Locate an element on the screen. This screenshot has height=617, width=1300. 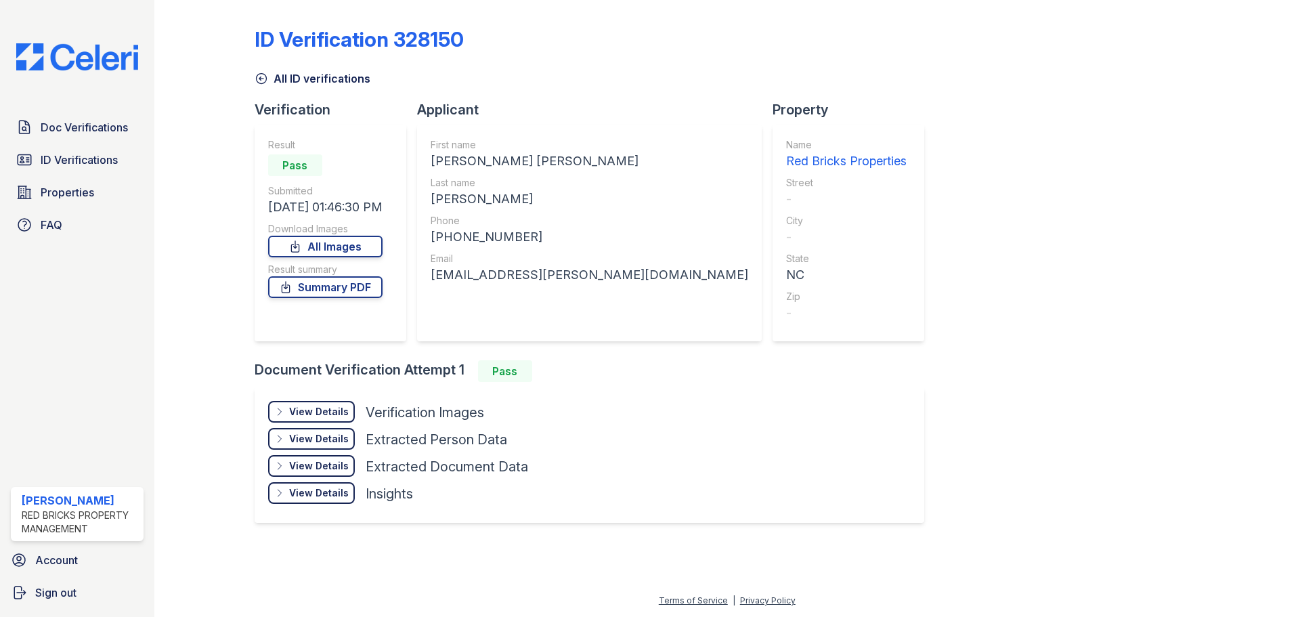
a: Privacy Policy is located at coordinates (768, 600).